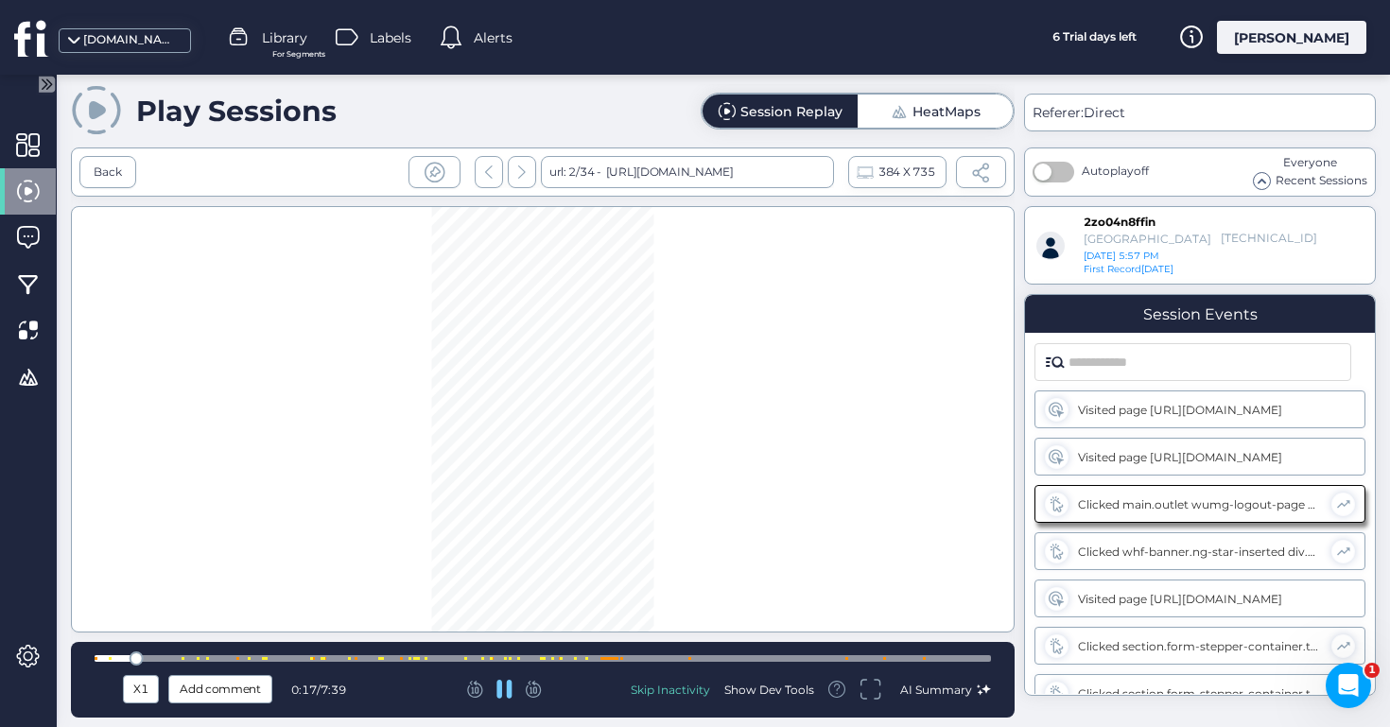  Describe the element at coordinates (936, 689) in the screenshot. I see `span: AI Summary` at that location.